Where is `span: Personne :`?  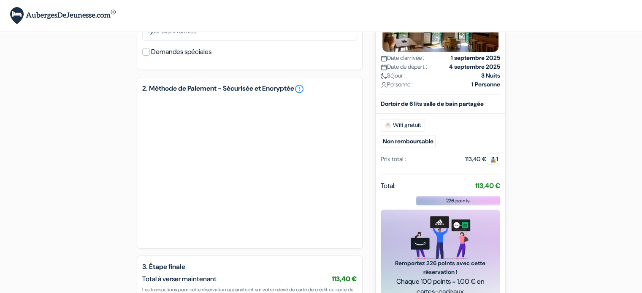
span: Personne : is located at coordinates (397, 84).